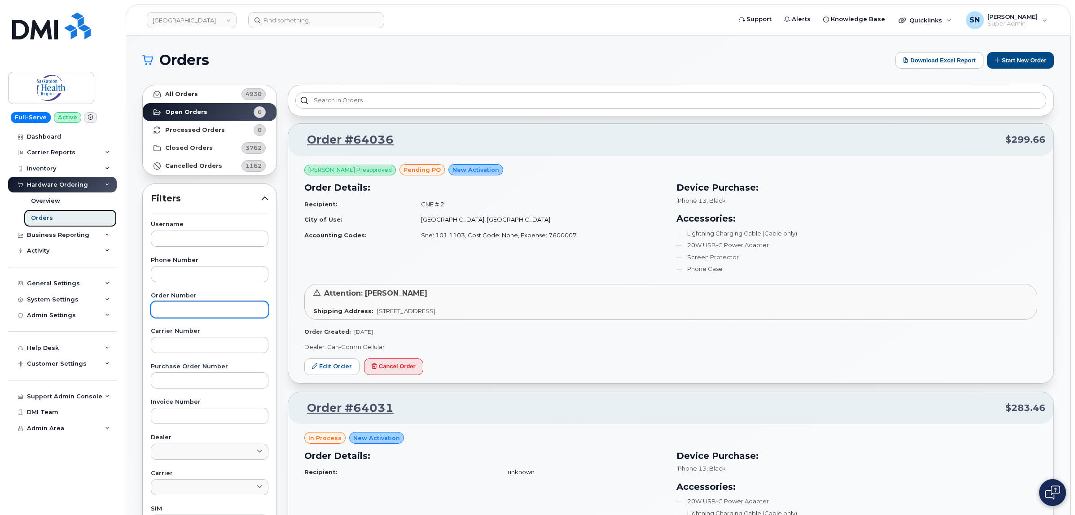  I want to click on a: Order #64036, so click(345, 140).